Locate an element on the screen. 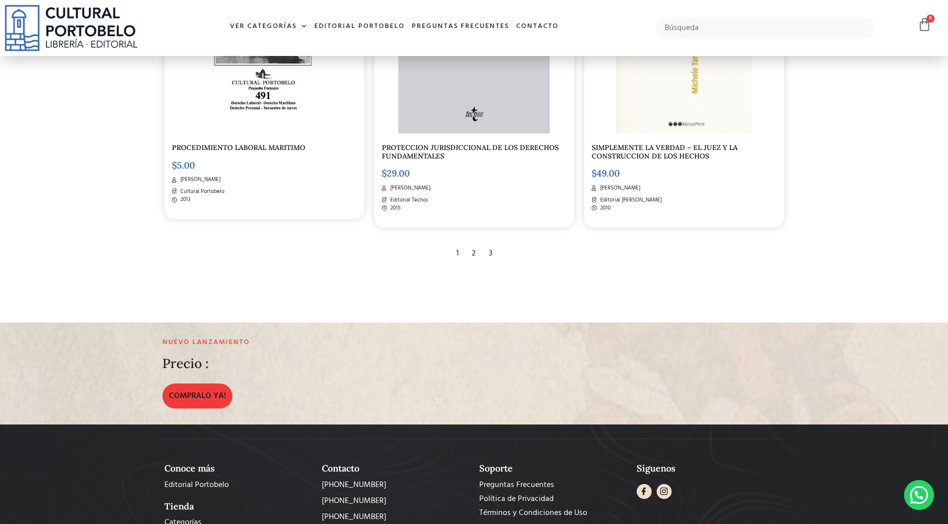 The height and width of the screenshot is (524, 948). bdi: 5.00 is located at coordinates (183, 165).